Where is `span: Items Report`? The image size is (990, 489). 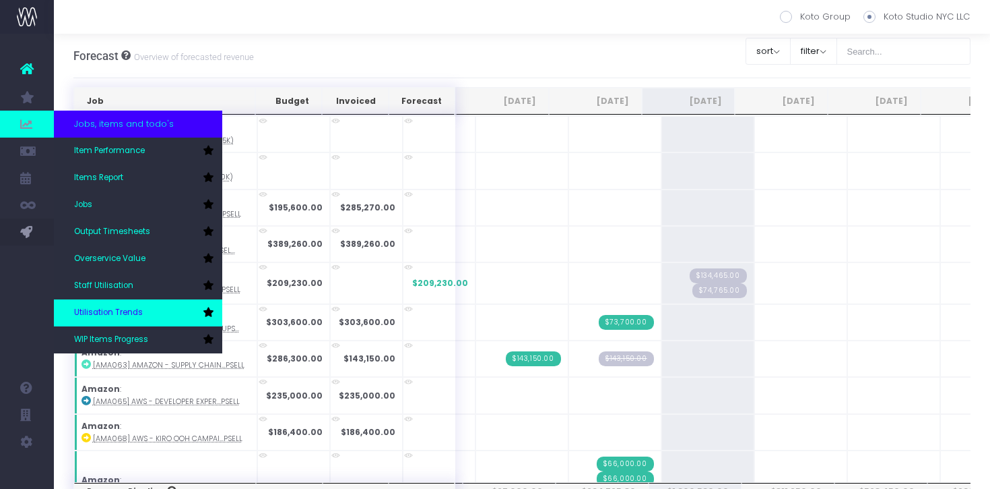 span: Items Report is located at coordinates (98, 178).